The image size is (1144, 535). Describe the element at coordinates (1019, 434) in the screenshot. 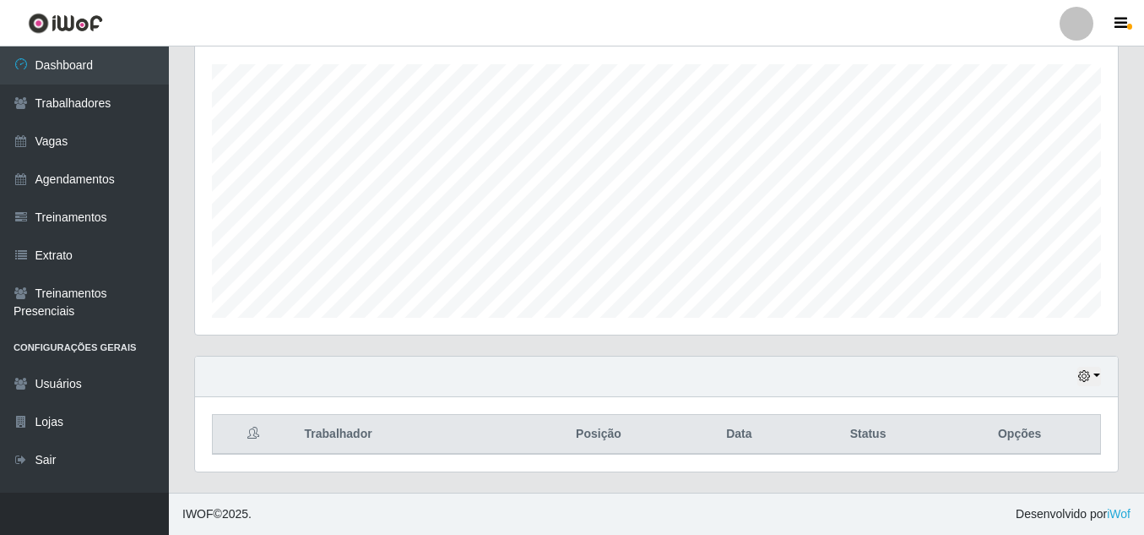

I see `th: Opções` at that location.